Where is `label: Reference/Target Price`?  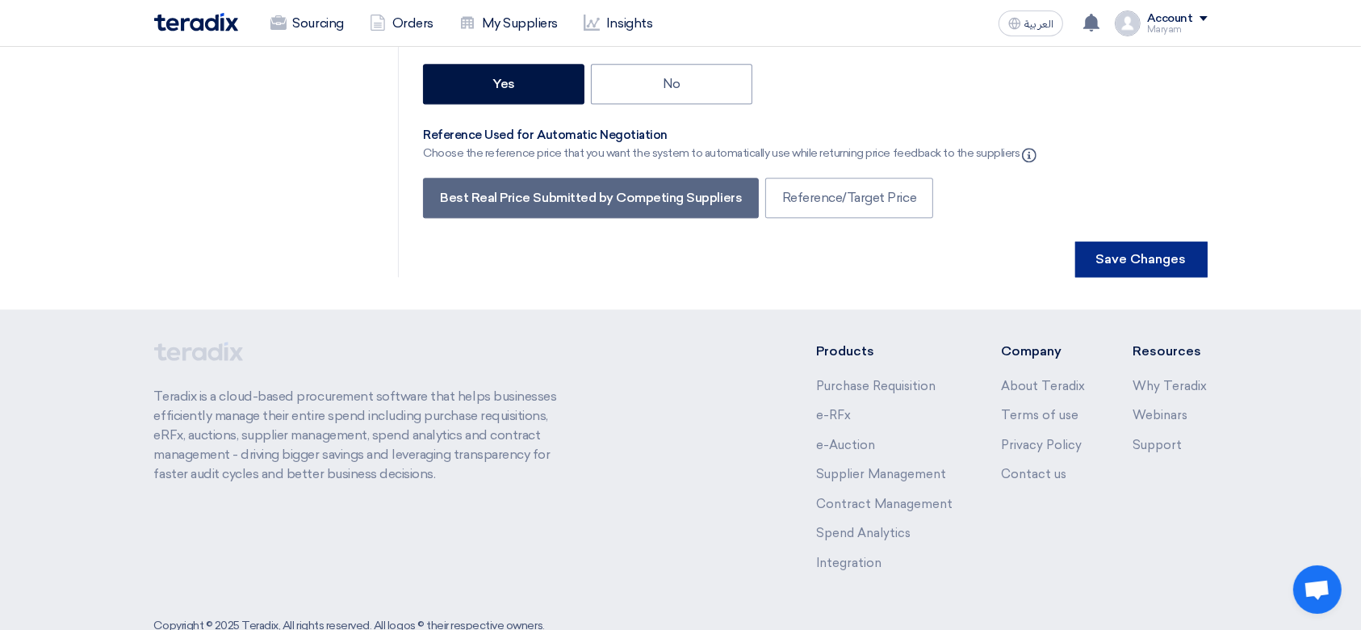
label: Reference/Target Price is located at coordinates (849, 198).